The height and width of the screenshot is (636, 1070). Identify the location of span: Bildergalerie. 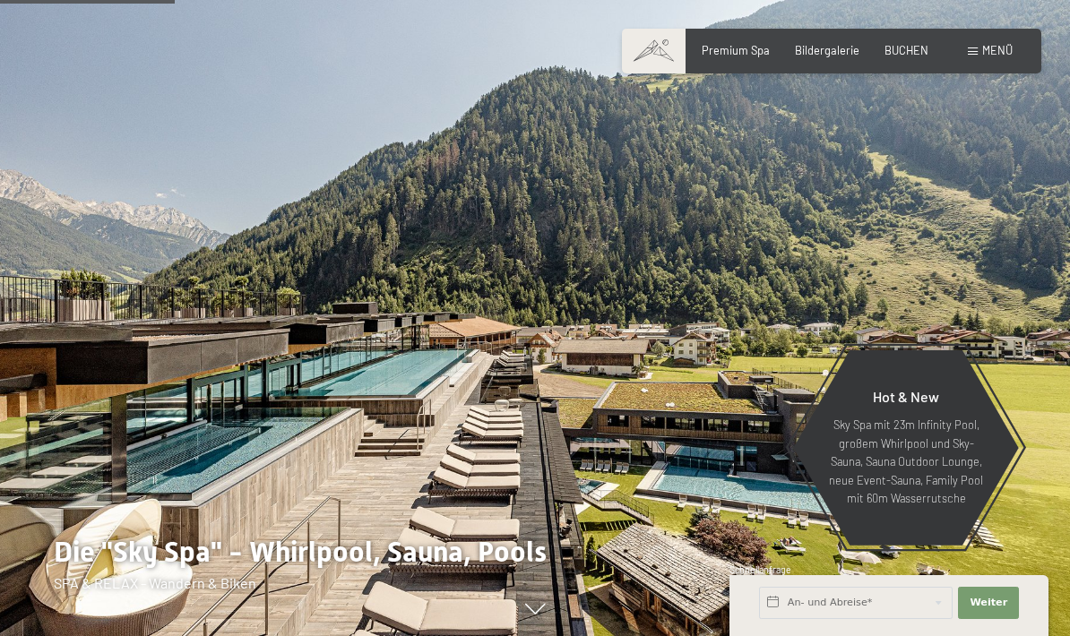
(827, 50).